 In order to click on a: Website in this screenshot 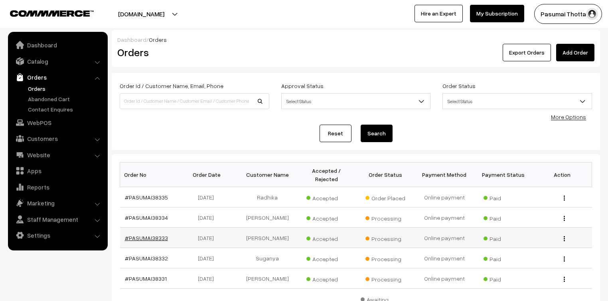, I will do `click(57, 155)`.